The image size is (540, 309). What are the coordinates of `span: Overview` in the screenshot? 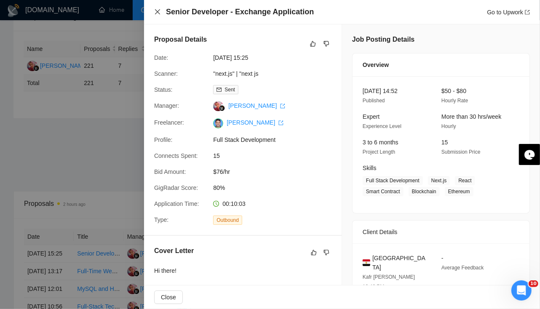 It's located at (375, 65).